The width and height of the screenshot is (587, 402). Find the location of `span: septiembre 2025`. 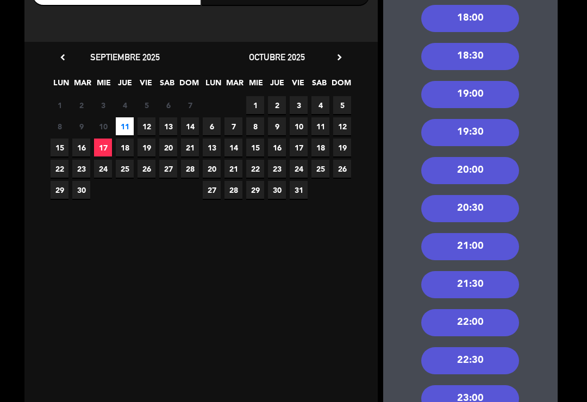

span: septiembre 2025 is located at coordinates (125, 57).